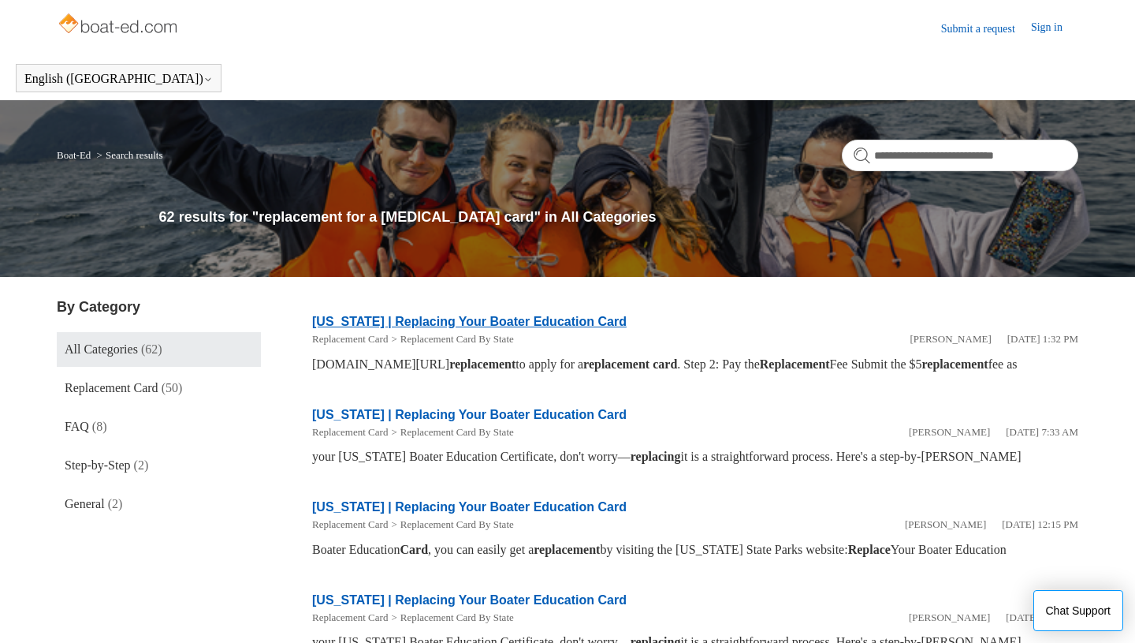  What do you see at coordinates (84, 503) in the screenshot?
I see `span: General` at bounding box center [84, 503].